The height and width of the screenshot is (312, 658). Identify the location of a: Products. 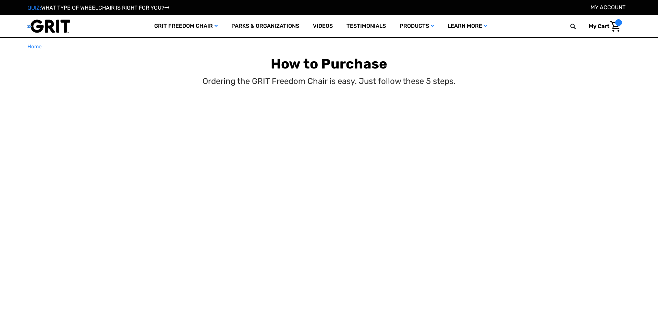
(416, 26).